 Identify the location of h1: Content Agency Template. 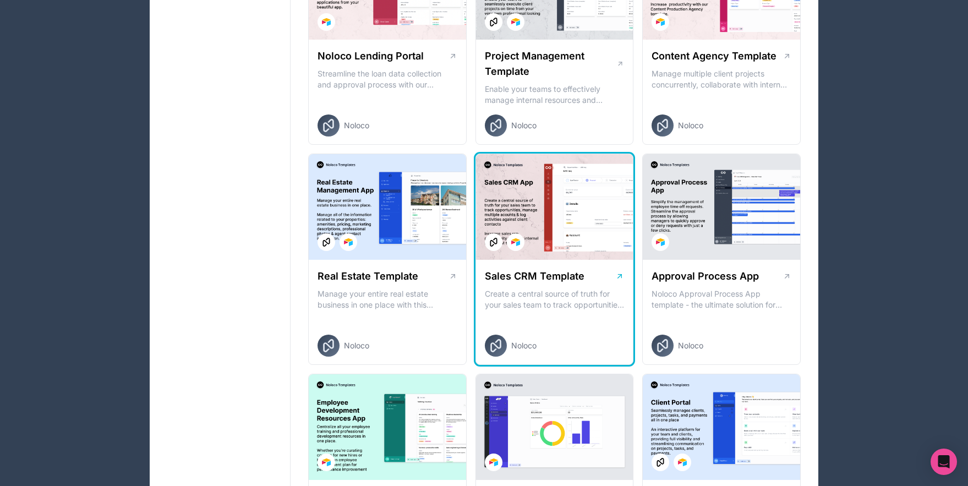
(714, 56).